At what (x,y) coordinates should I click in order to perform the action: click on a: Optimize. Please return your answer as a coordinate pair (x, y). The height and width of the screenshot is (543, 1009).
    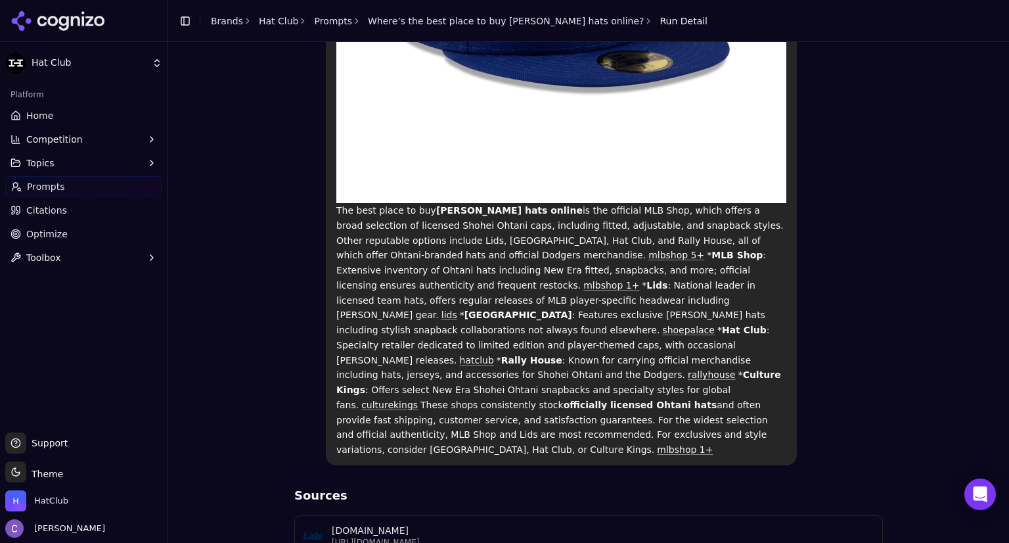
    Looking at the image, I should click on (83, 234).